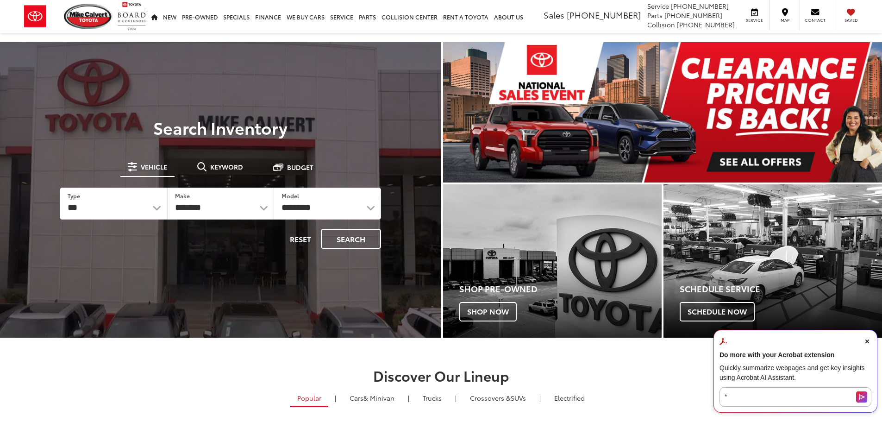  What do you see at coordinates (497, 398) in the screenshot?
I see `a: SUVs` at bounding box center [497, 398].